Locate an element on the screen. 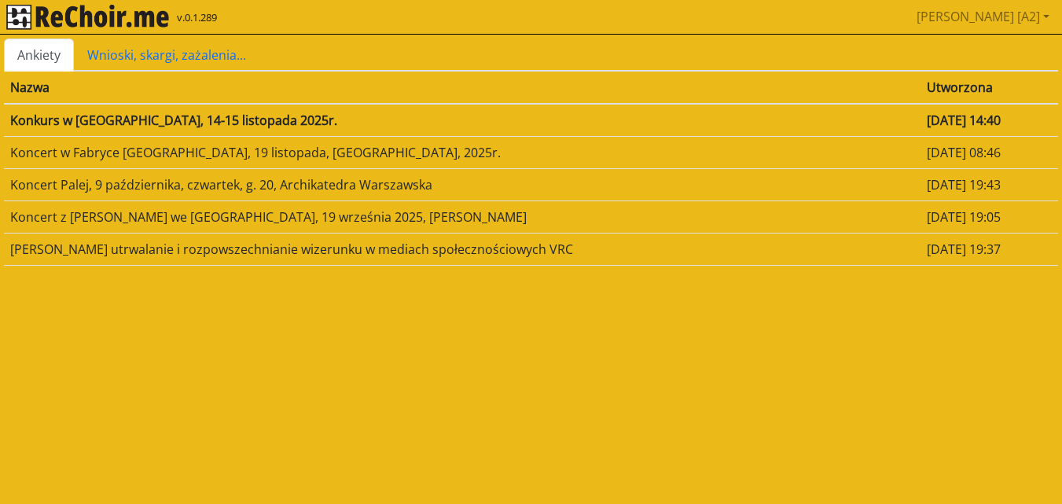 This screenshot has width=1062, height=504. a: Wnioski, skargi, zażalenia... is located at coordinates (167, 55).